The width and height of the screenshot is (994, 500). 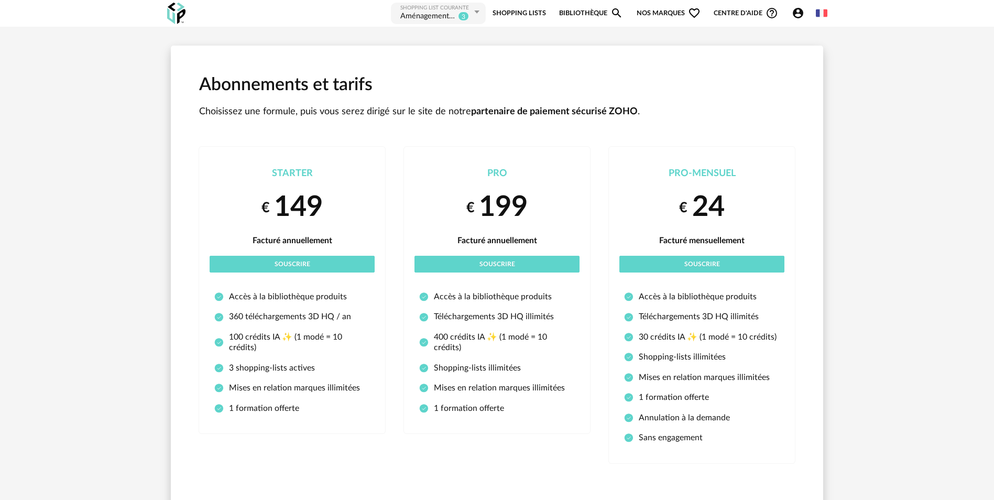 I want to click on div: Shopping List courante, so click(x=436, y=8).